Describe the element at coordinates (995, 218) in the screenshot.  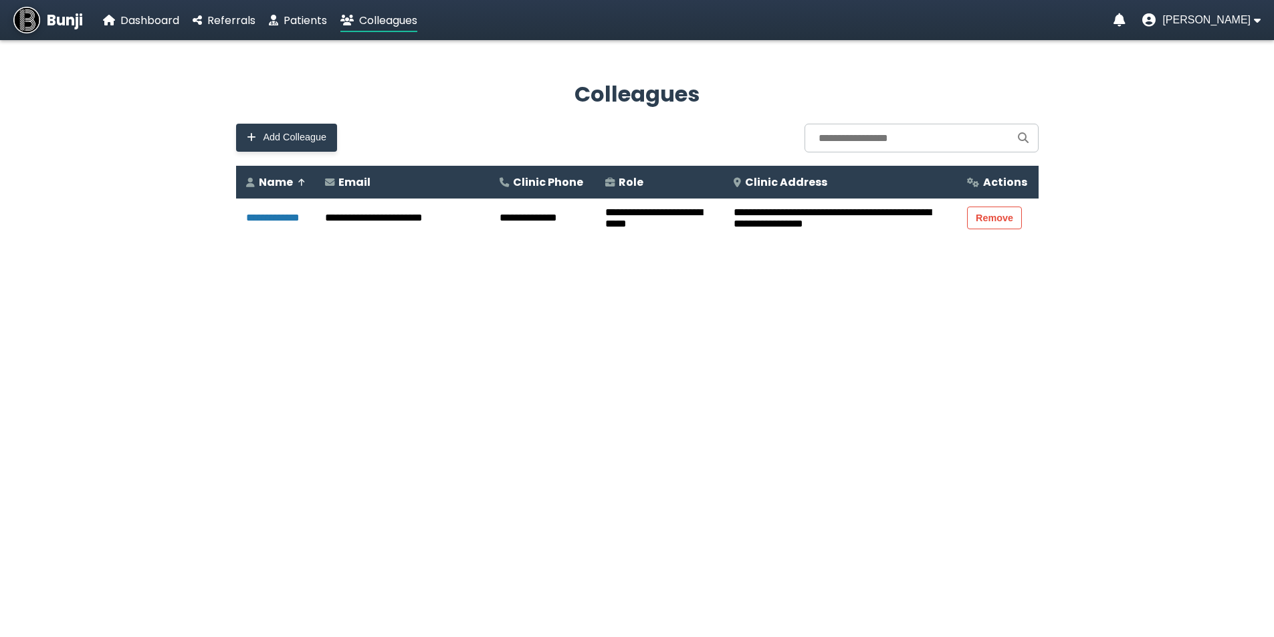
I see `button: Remove` at that location.